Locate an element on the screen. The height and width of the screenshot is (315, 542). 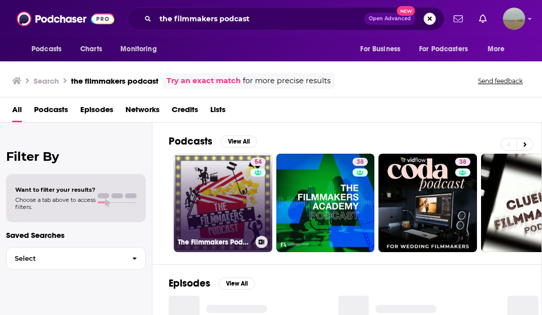
span: Credits is located at coordinates (185, 112).